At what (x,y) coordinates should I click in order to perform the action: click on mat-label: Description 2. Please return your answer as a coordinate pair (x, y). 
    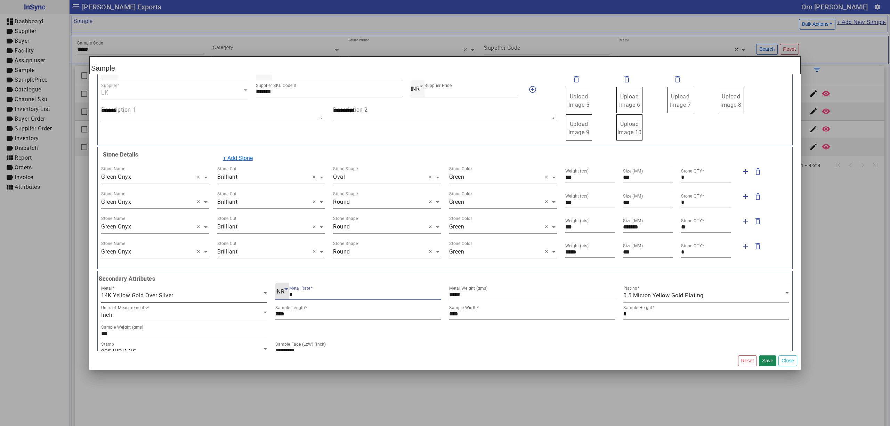
    Looking at the image, I should click on (350, 109).